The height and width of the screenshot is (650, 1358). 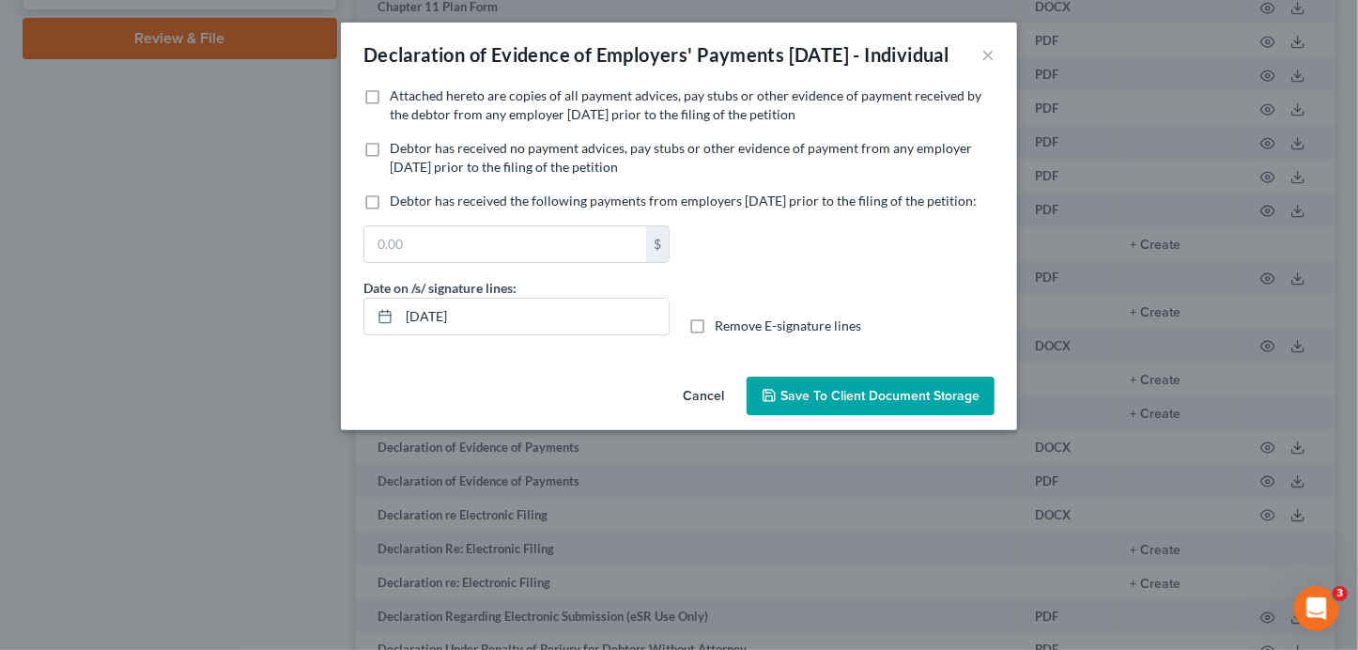 What do you see at coordinates (686, 104) in the screenshot?
I see `span: Attached hereto are copies of all payment advices, pay stubs or other evidence of payment receive...` at bounding box center [686, 104].